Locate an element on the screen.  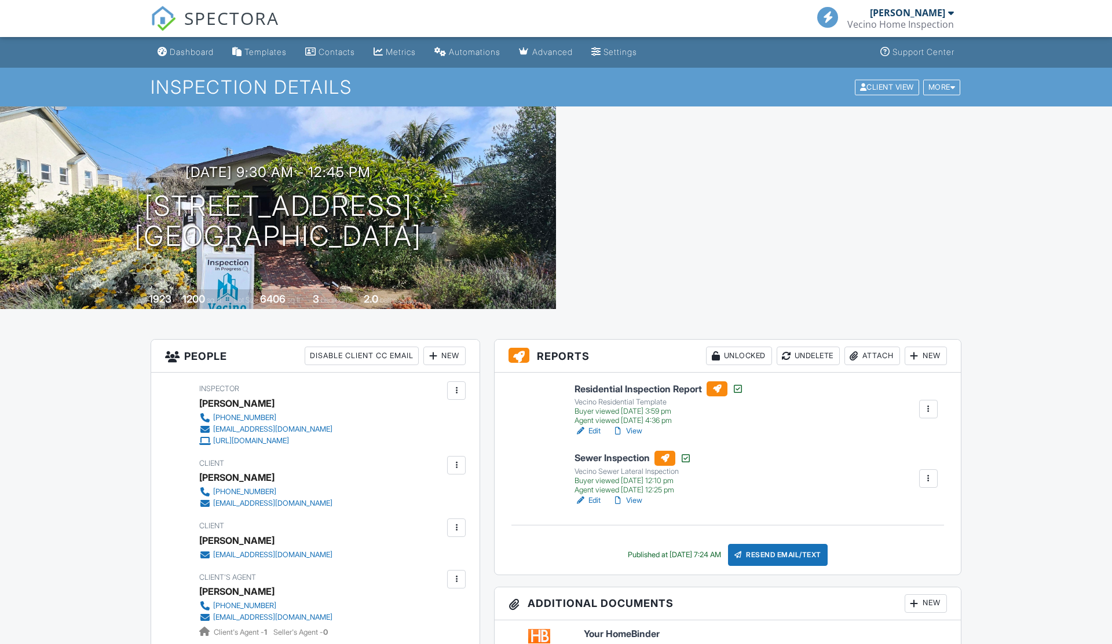
div: Advanced is located at coordinates (552, 52).